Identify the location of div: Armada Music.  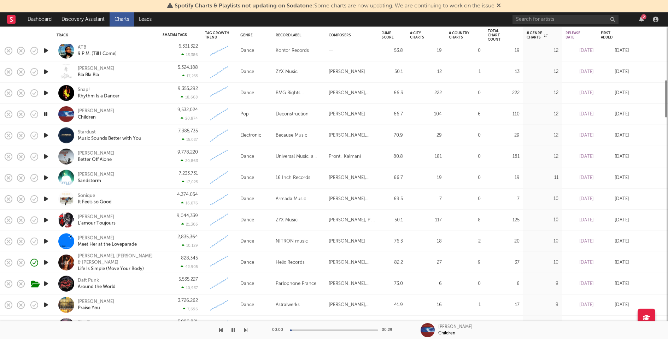
(291, 199).